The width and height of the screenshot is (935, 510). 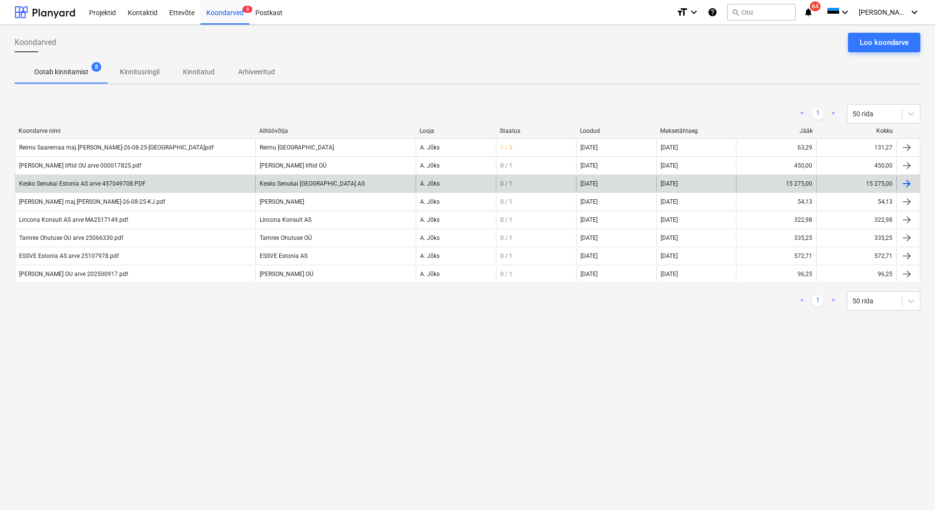 I want to click on div: ESSVE Estonia AS, so click(x=335, y=256).